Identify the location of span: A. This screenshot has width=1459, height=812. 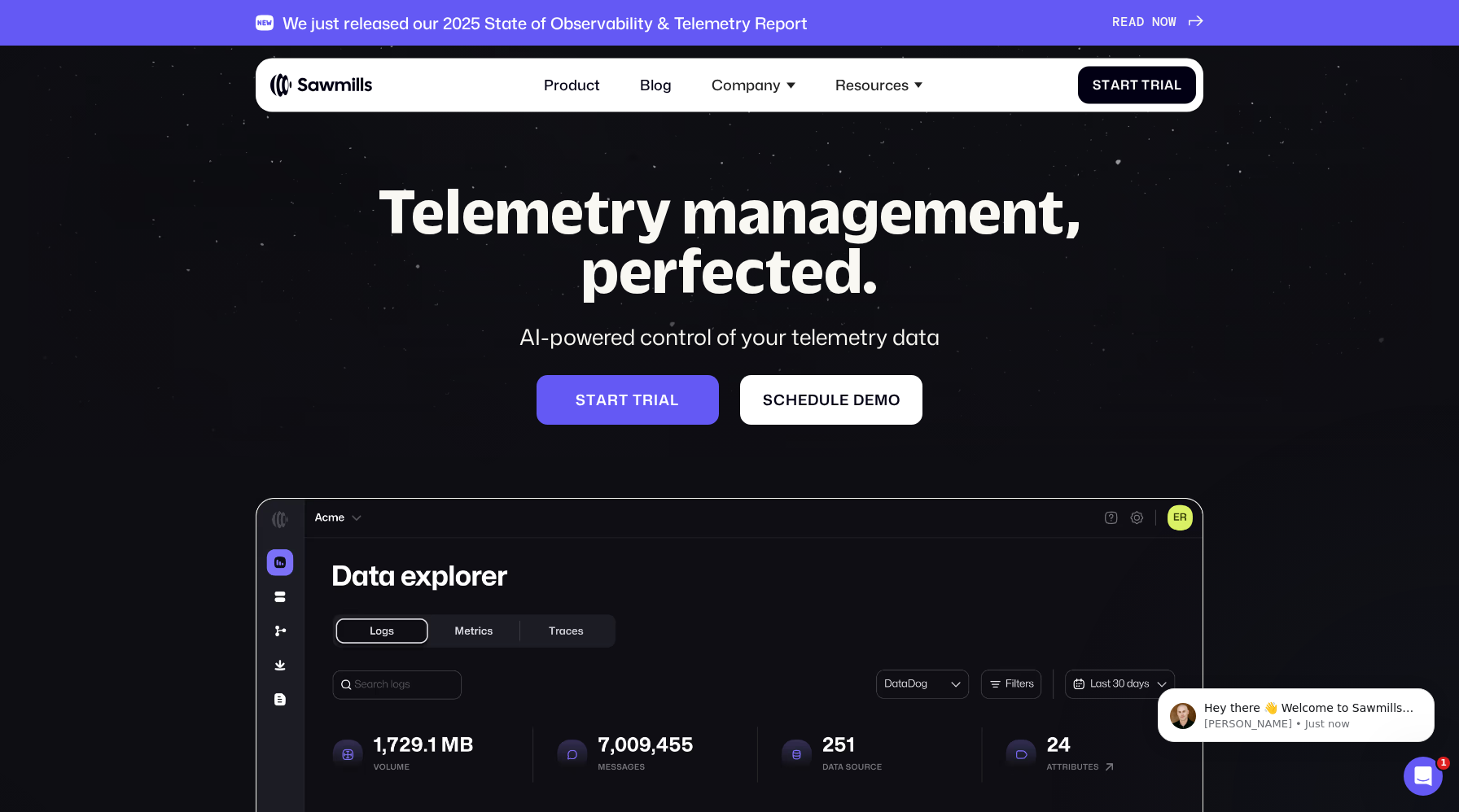
(1133, 22).